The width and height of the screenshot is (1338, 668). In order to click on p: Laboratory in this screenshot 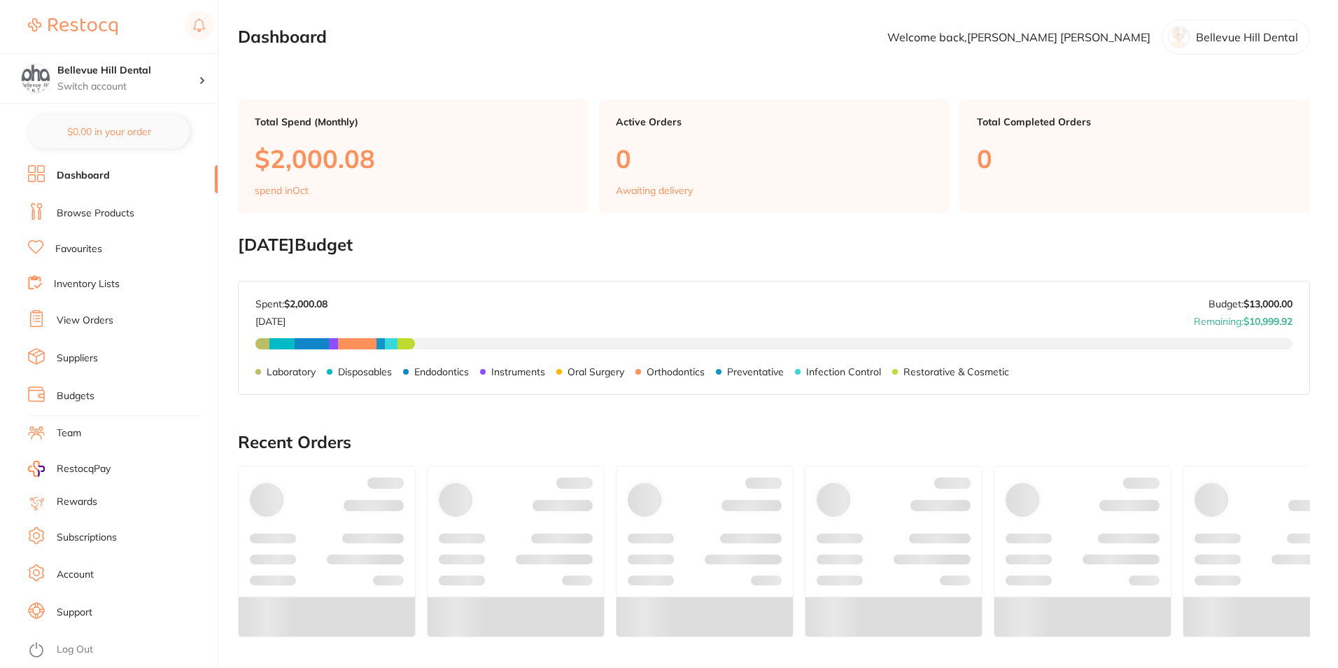, I will do `click(291, 372)`.